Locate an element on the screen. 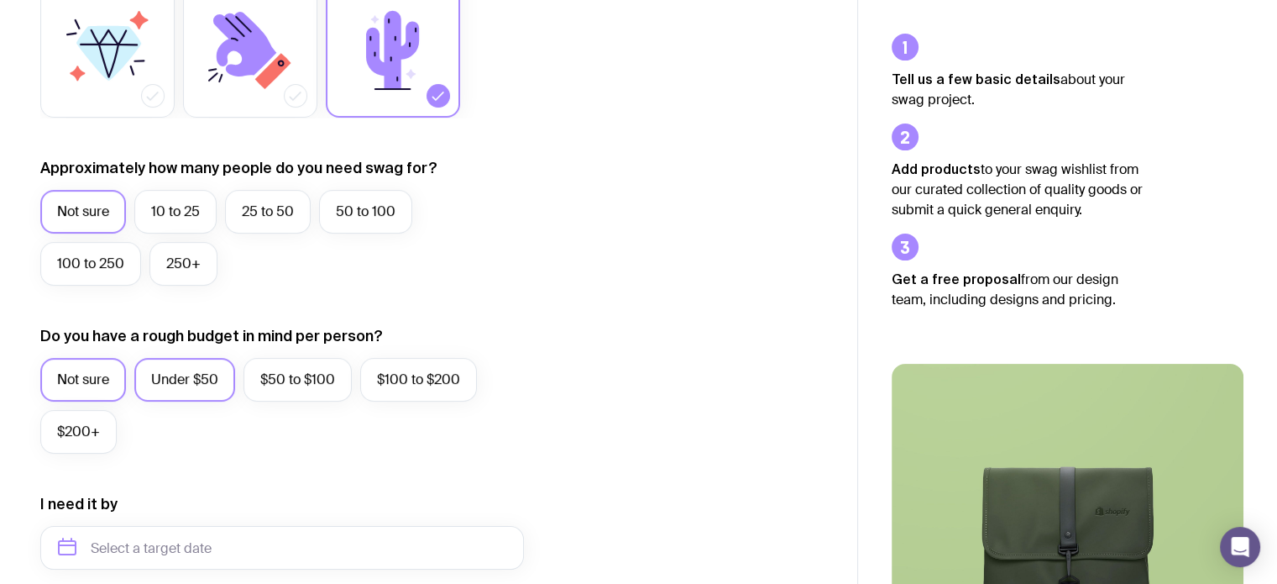  label: I need it by is located at coordinates (79, 504).